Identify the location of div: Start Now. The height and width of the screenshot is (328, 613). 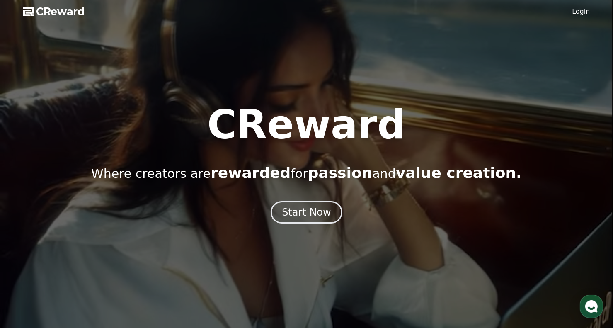
(306, 212).